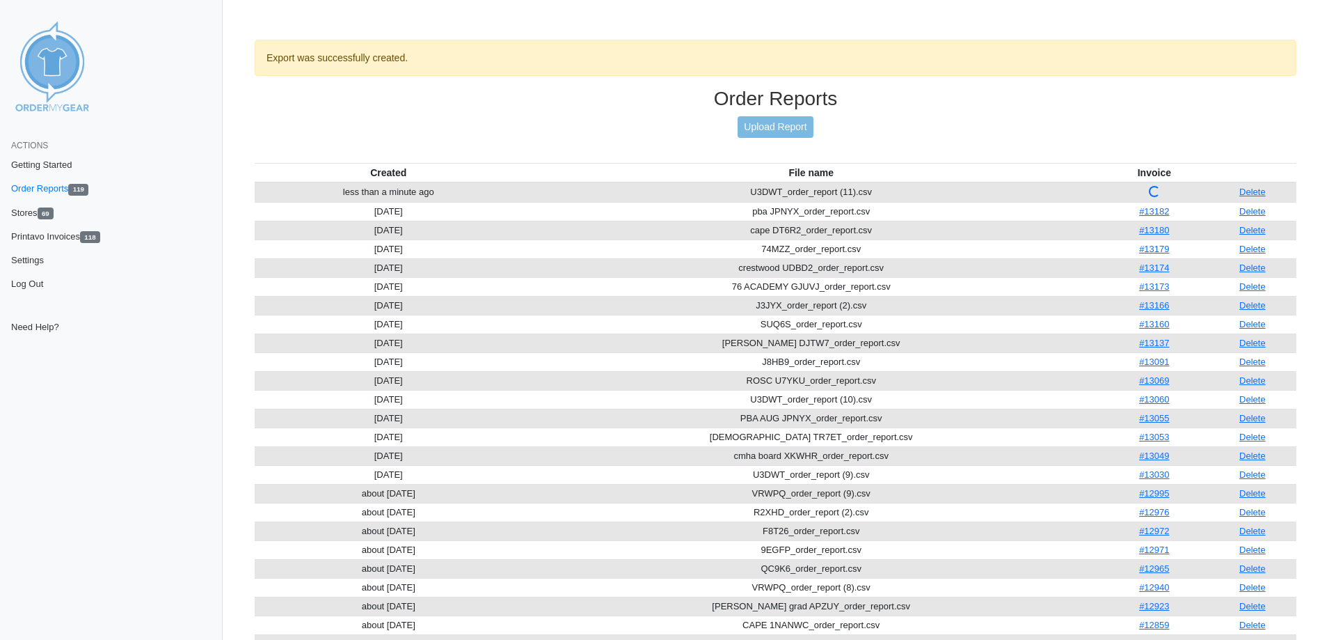 The image size is (1336, 640). What do you see at coordinates (811, 568) in the screenshot?
I see `td: QC9K6_order_report.csv` at bounding box center [811, 568].